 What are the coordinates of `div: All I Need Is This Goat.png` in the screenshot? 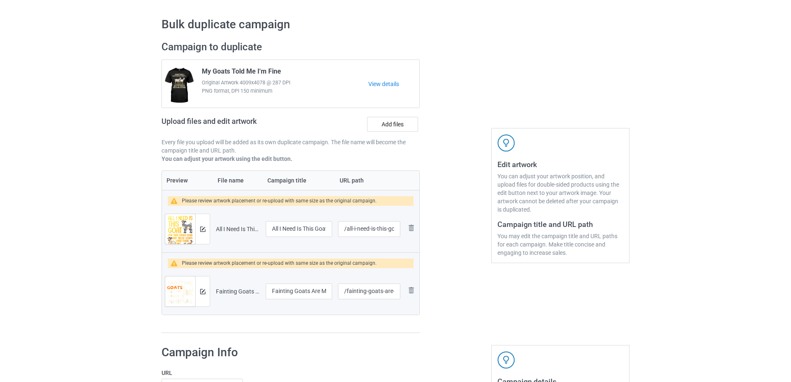 It's located at (238, 229).